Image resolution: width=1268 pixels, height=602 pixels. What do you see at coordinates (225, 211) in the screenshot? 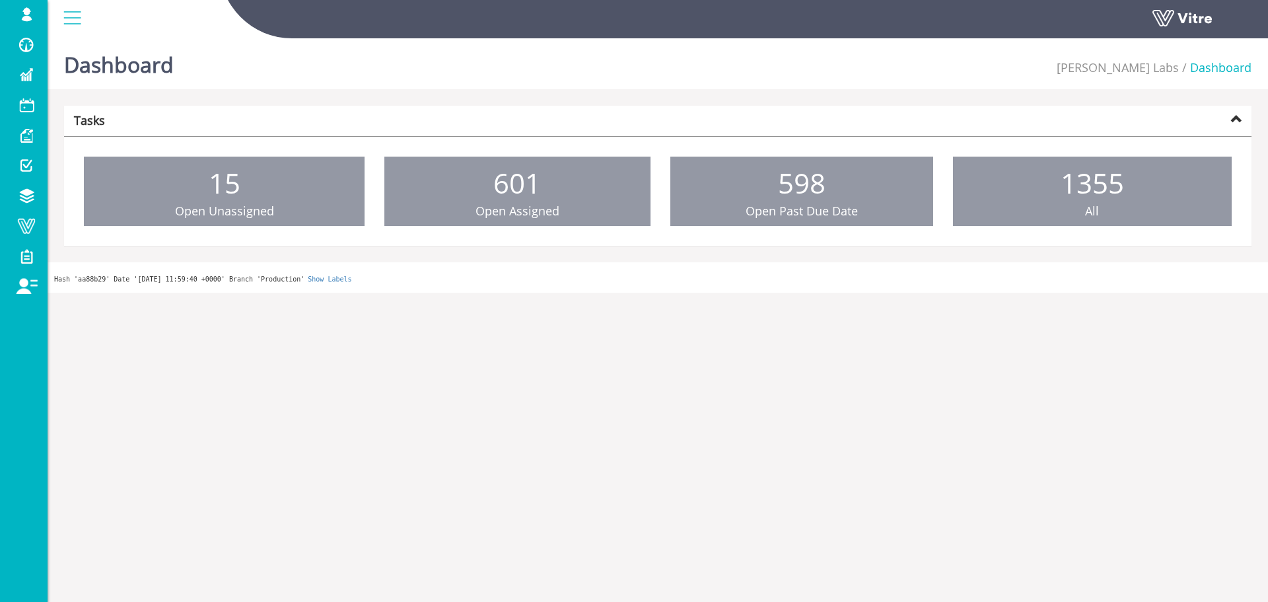
I see `span: Open Unassigned` at bounding box center [225, 211].